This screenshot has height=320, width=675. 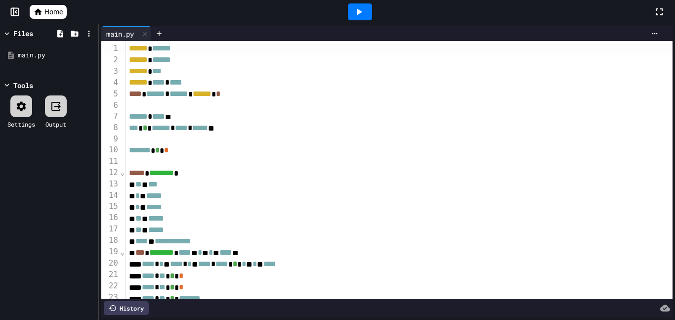 I want to click on div: 8, so click(x=110, y=128).